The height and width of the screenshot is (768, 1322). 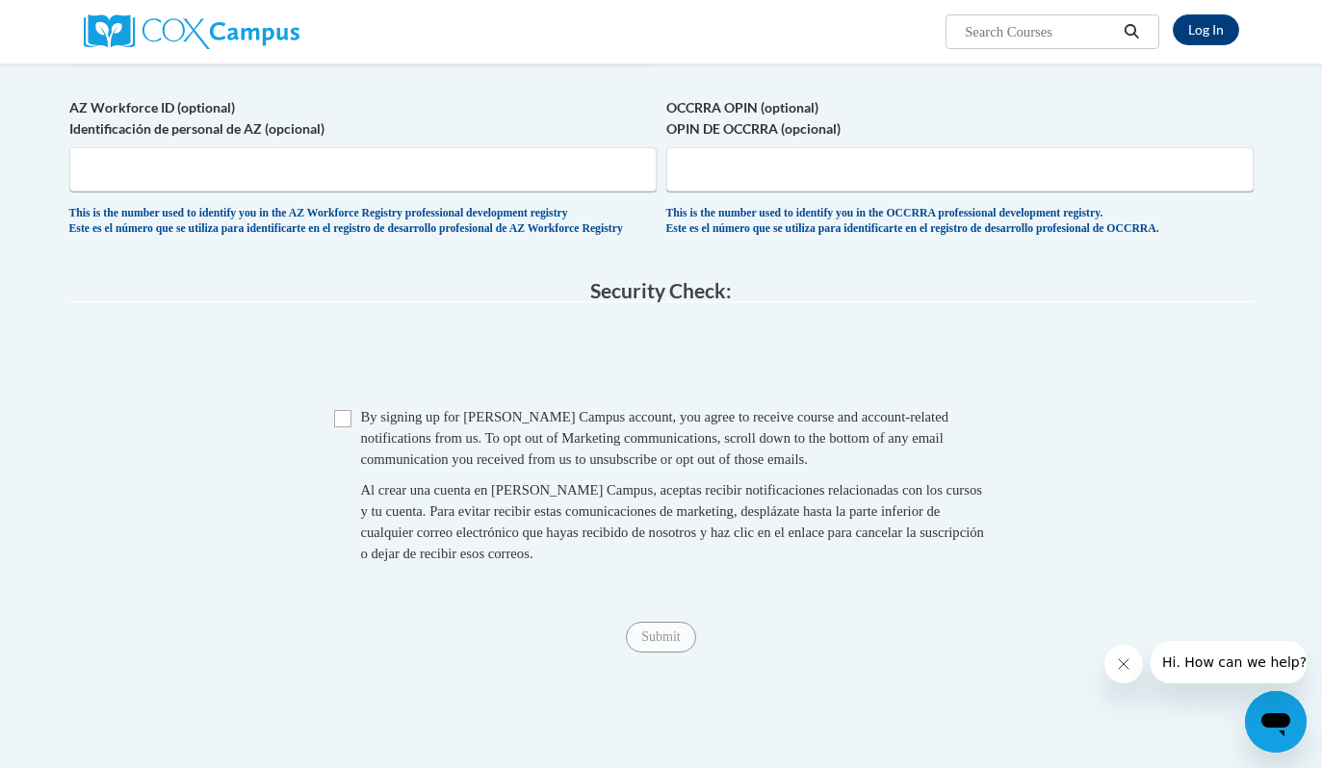 What do you see at coordinates (960, 118) in the screenshot?
I see `label: OCCRRA OPIN (optional) OPIN DE OCCRRA (opcional)` at bounding box center [960, 118].